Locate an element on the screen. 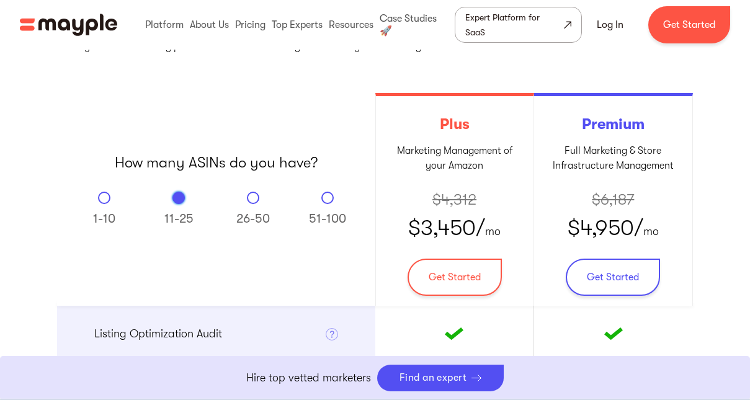 The width and height of the screenshot is (750, 400). div: Pricing is located at coordinates (250, 25).